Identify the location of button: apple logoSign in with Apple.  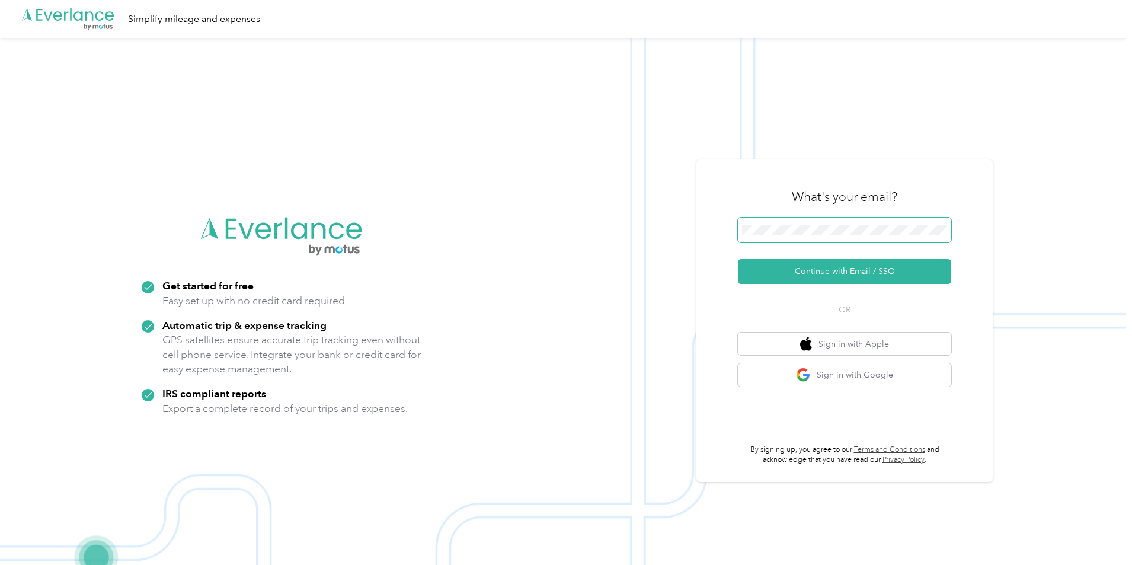
(844, 344).